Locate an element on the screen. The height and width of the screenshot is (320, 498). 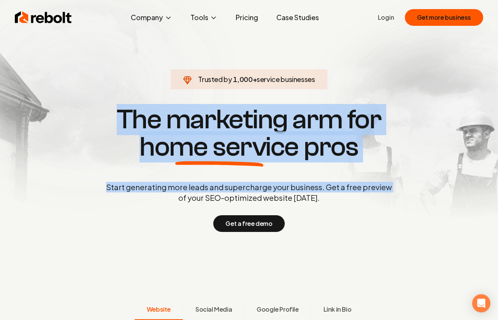
p: Start generating more leads and supercharge your business. Get a free preview of your SEO-optimiz... is located at coordinates (249, 193).